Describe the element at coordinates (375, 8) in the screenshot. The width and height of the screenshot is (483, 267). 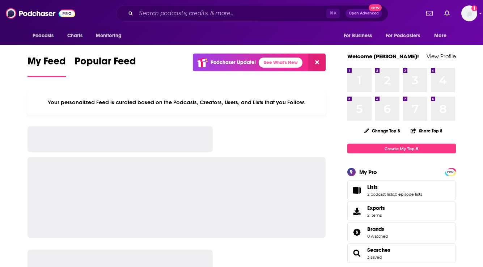
I see `span: New` at that location.